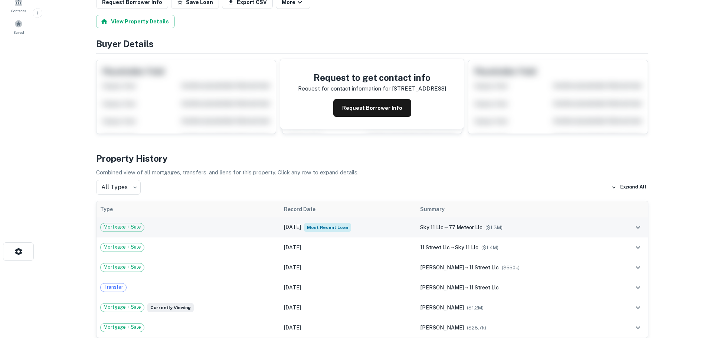 The image size is (707, 338). I want to click on th: Summary, so click(513, 209).